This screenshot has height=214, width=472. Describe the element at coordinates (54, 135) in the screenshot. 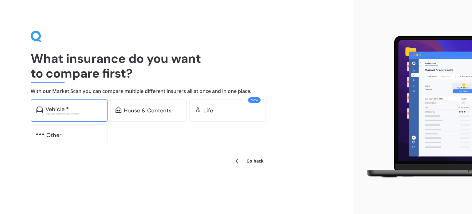

I see `div: Other` at that location.